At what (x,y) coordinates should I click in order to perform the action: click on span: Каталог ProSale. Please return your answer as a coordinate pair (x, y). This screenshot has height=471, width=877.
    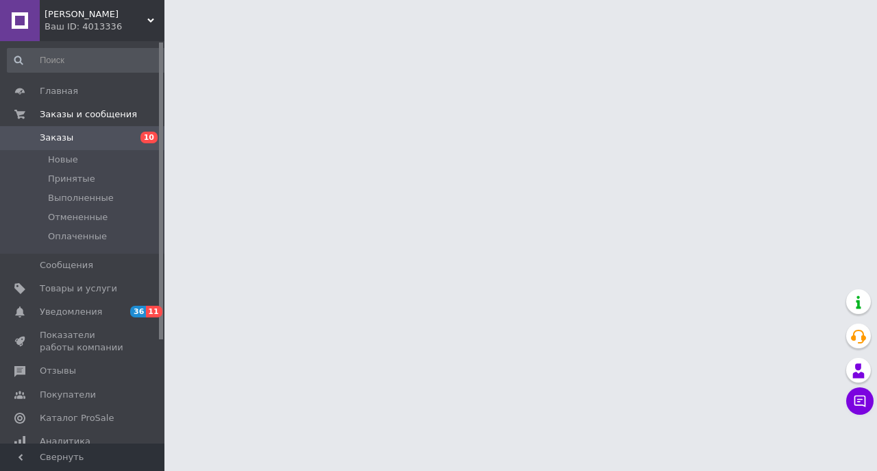
    Looking at the image, I should click on (77, 418).